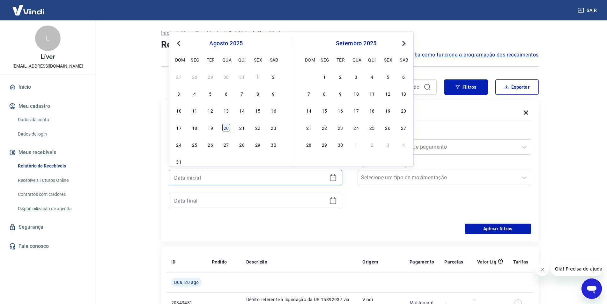 This screenshot has height=304, width=607. What do you see at coordinates (274, 145) in the screenshot?
I see `div: Choose sábado, 30 de agosto de 2025` at bounding box center [274, 145].